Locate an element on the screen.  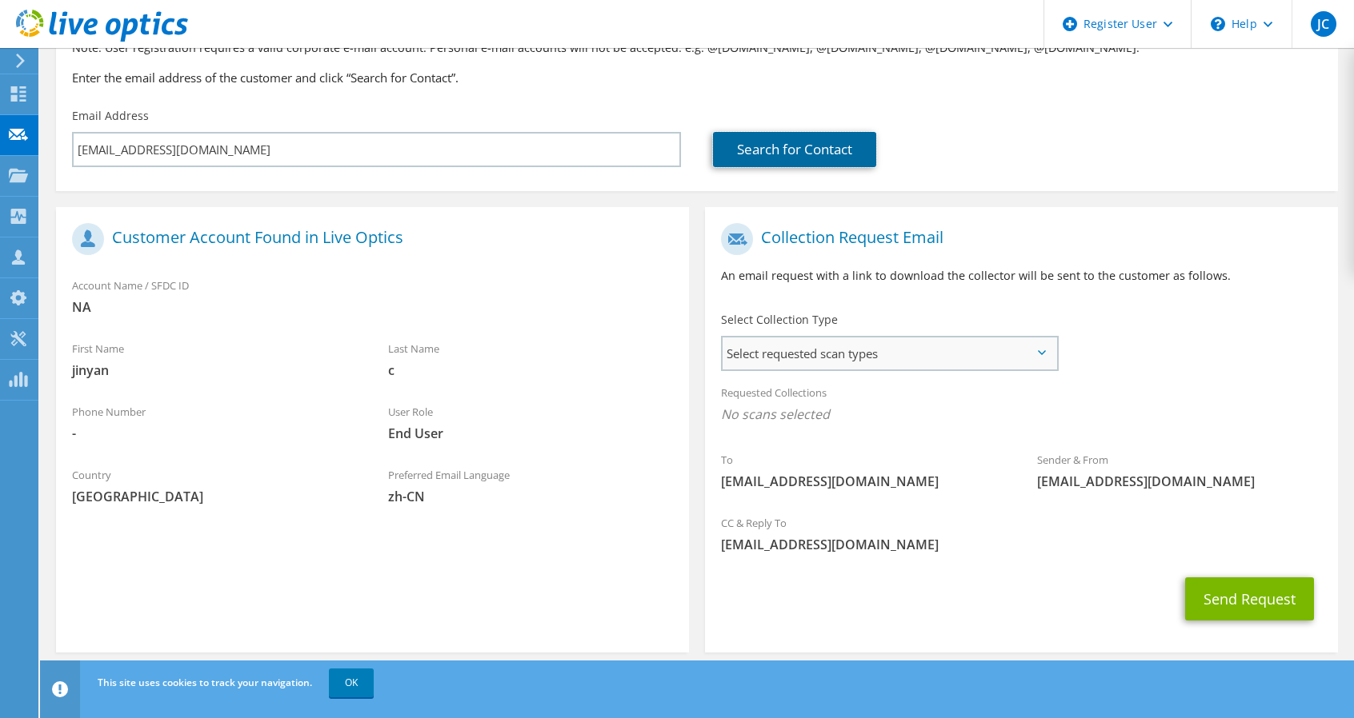
span: No scans selected is located at coordinates (1021, 414).